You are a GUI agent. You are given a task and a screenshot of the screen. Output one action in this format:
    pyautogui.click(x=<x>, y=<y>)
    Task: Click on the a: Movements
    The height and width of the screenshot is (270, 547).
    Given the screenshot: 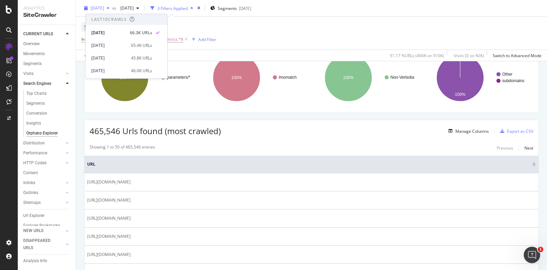 What is the action you would take?
    pyautogui.click(x=47, y=54)
    